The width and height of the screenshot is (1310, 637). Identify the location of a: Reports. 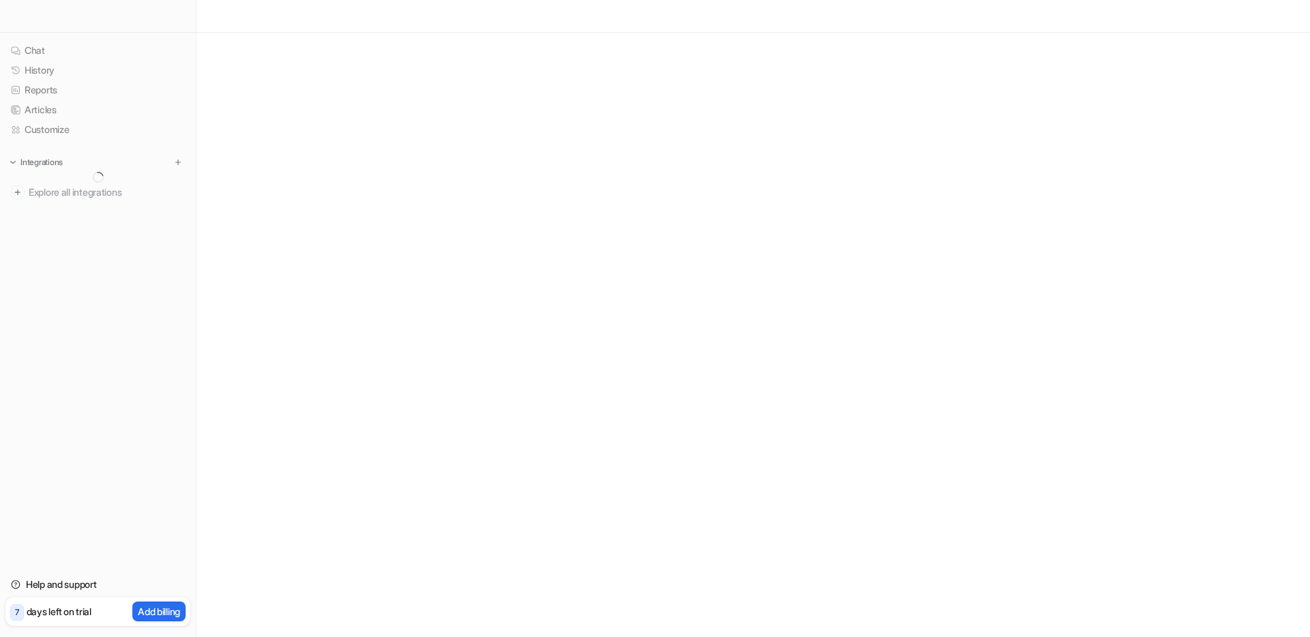
(98, 90).